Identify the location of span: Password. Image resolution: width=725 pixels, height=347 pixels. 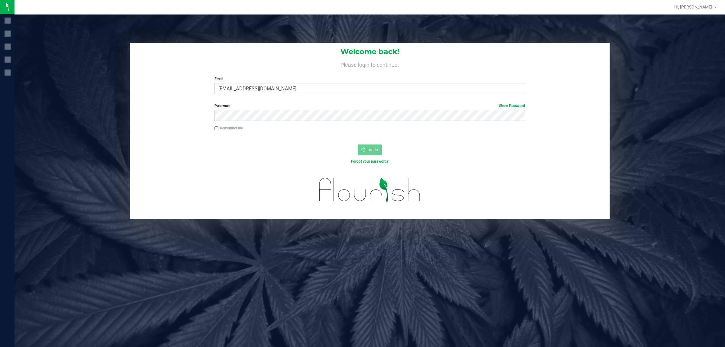
(222, 106).